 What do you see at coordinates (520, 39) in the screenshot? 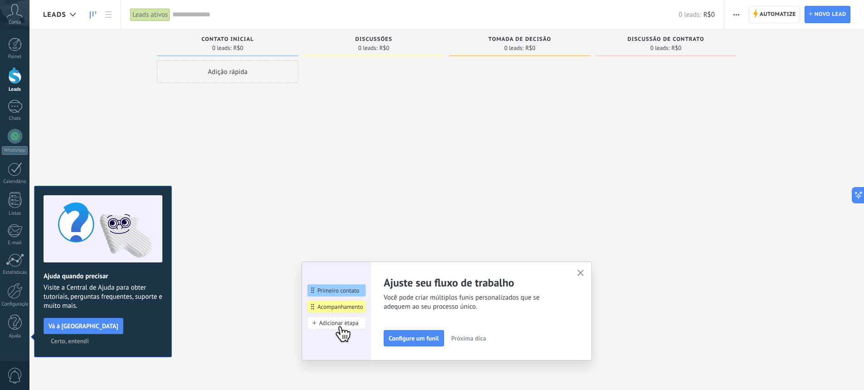
I see `span: Tomada de decisão` at bounding box center [520, 39].